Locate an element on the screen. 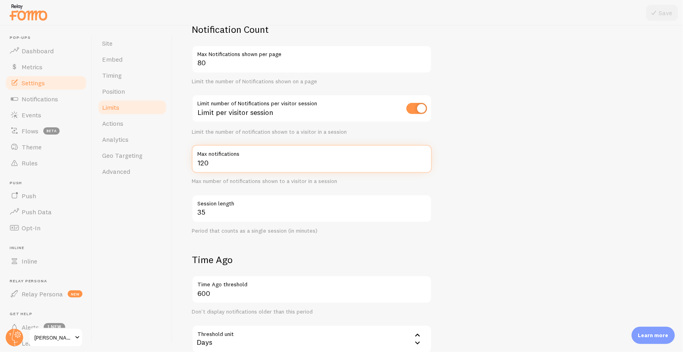 The image size is (683, 352). span: Alerts is located at coordinates (30, 327).